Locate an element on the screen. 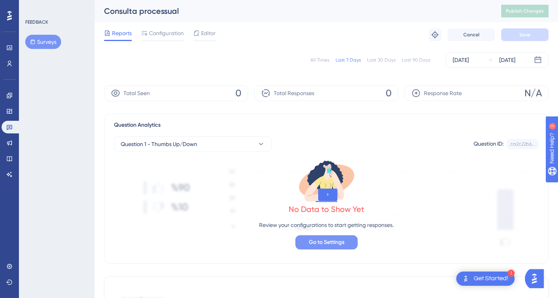  div: ca2c22b6... is located at coordinates (523, 144).